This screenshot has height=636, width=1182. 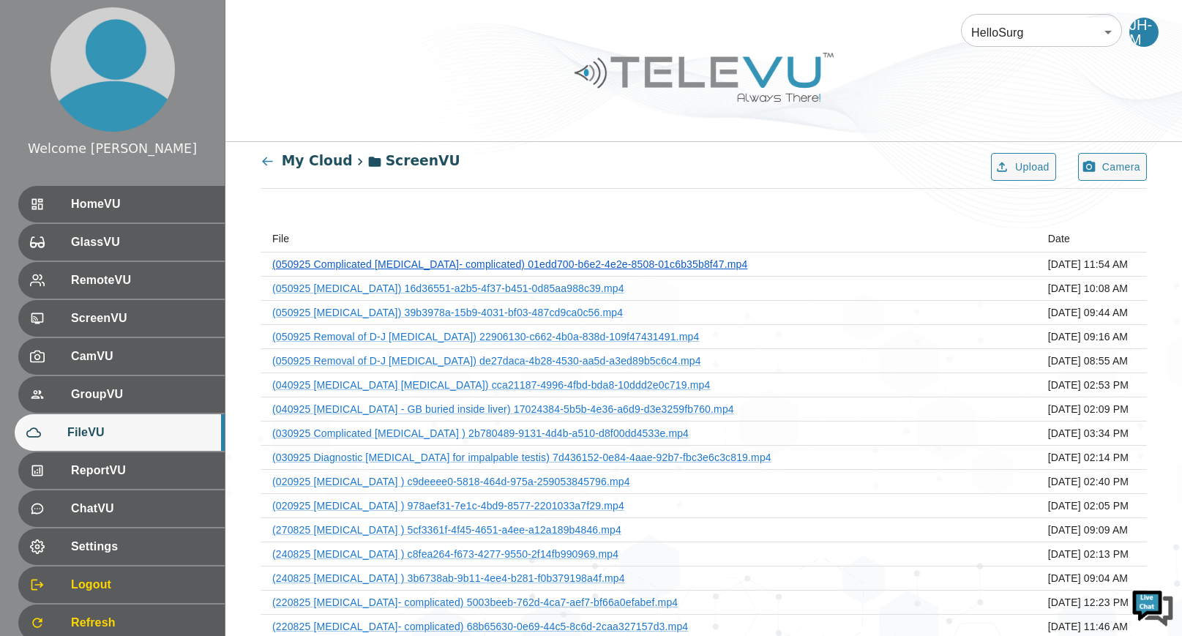 I want to click on div: JH-M, so click(x=1144, y=32).